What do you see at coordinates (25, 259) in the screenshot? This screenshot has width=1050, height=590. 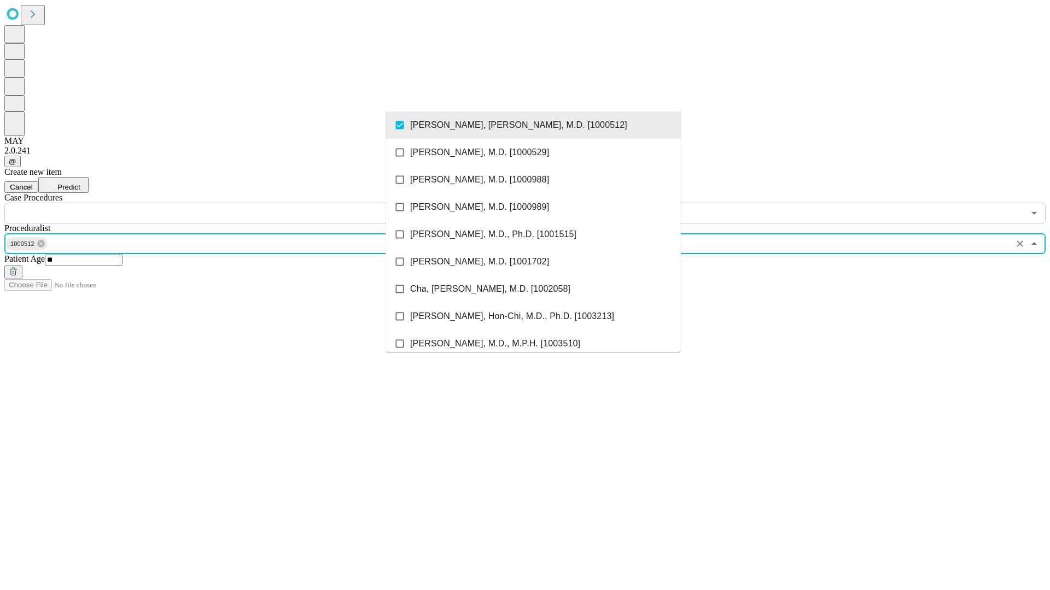 I see `span: Patient Age` at bounding box center [25, 259].